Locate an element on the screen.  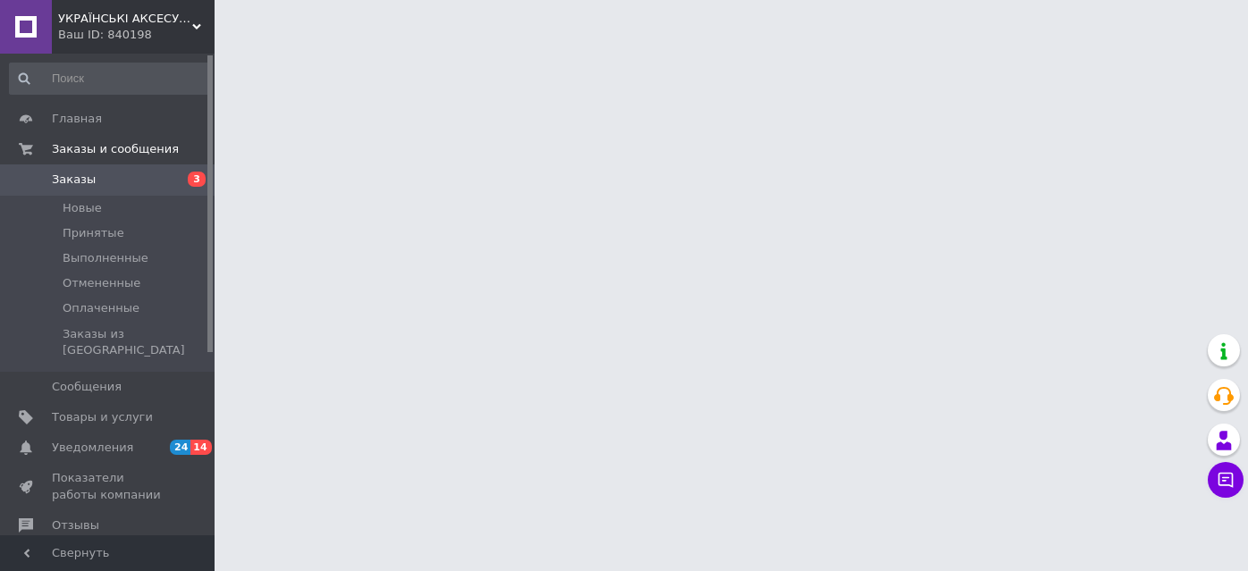
span: Товары и услуги is located at coordinates (102, 418).